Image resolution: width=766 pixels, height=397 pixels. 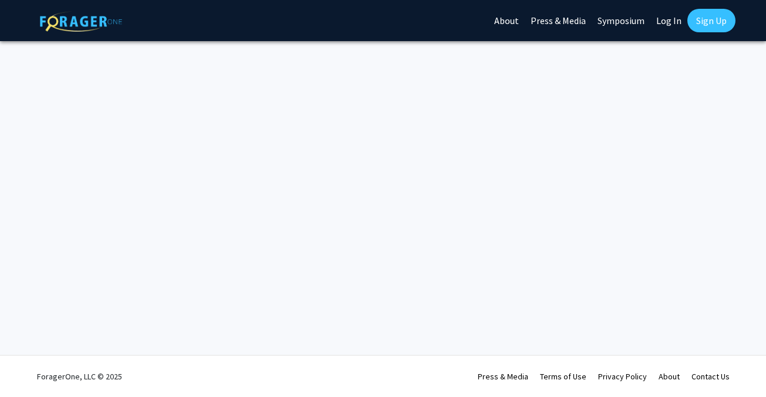 What do you see at coordinates (79, 376) in the screenshot?
I see `div: ForagerOne, LLC © 2025` at bounding box center [79, 376].